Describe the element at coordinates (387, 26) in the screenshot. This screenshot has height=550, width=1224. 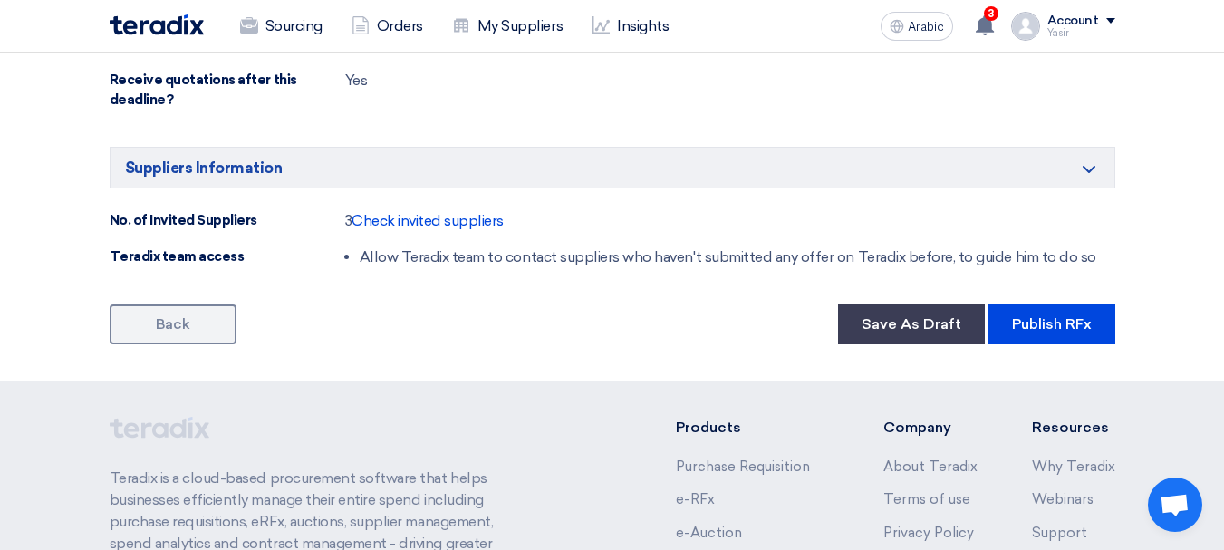
I see `a: Orders` at that location.